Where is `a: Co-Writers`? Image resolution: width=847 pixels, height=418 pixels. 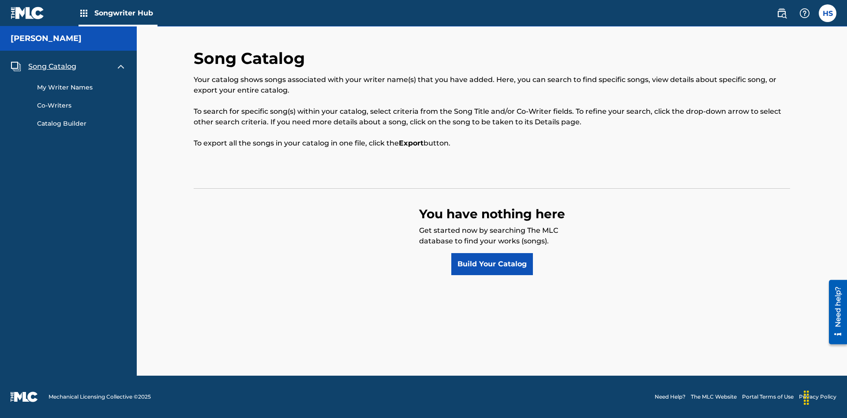 a: Co-Writers is located at coordinates (82, 105).